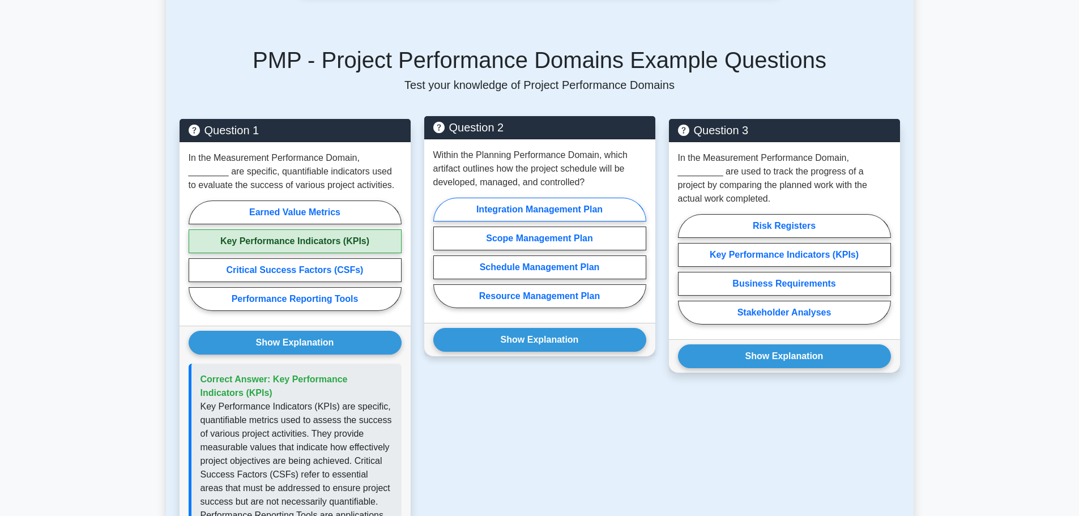 Image resolution: width=1079 pixels, height=516 pixels. Describe the element at coordinates (540, 127) in the screenshot. I see `h5: Question 2` at that location.